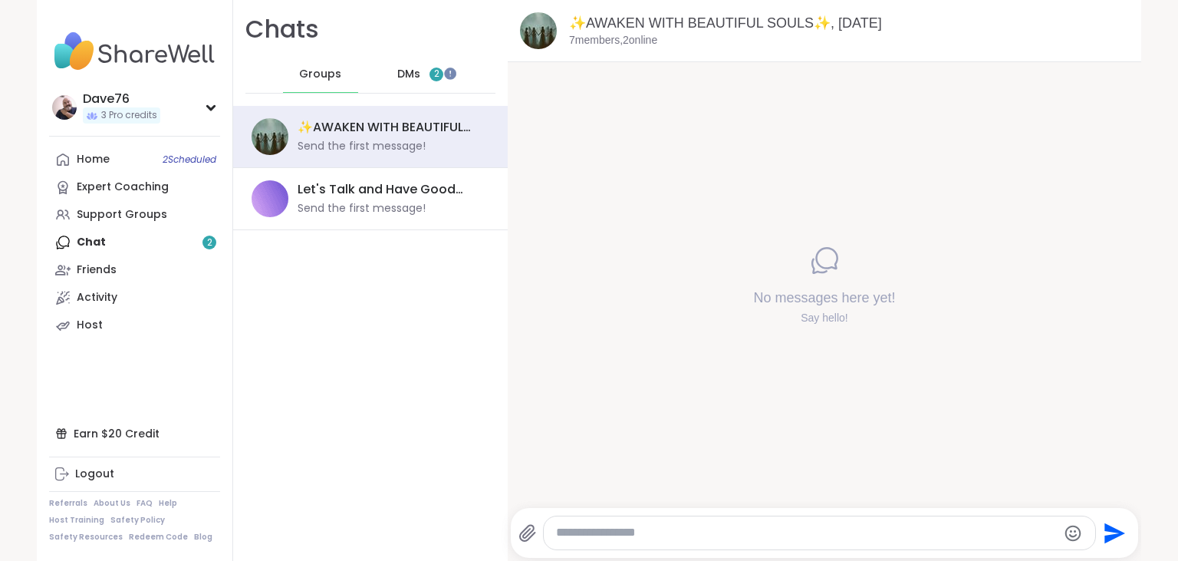  What do you see at coordinates (68, 503) in the screenshot?
I see `a: Referrals` at bounding box center [68, 503].